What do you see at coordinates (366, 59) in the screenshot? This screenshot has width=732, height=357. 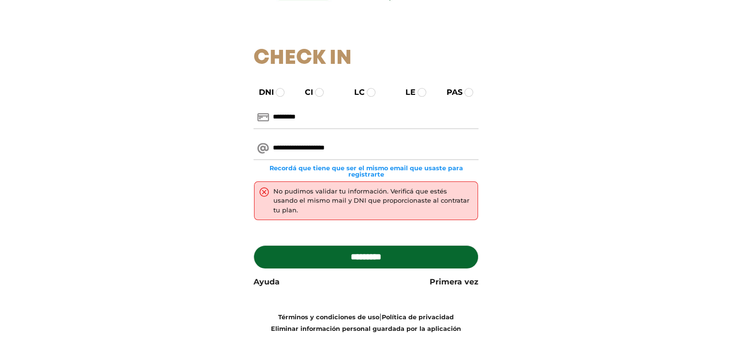 I see `h1: Check In` at bounding box center [366, 59].